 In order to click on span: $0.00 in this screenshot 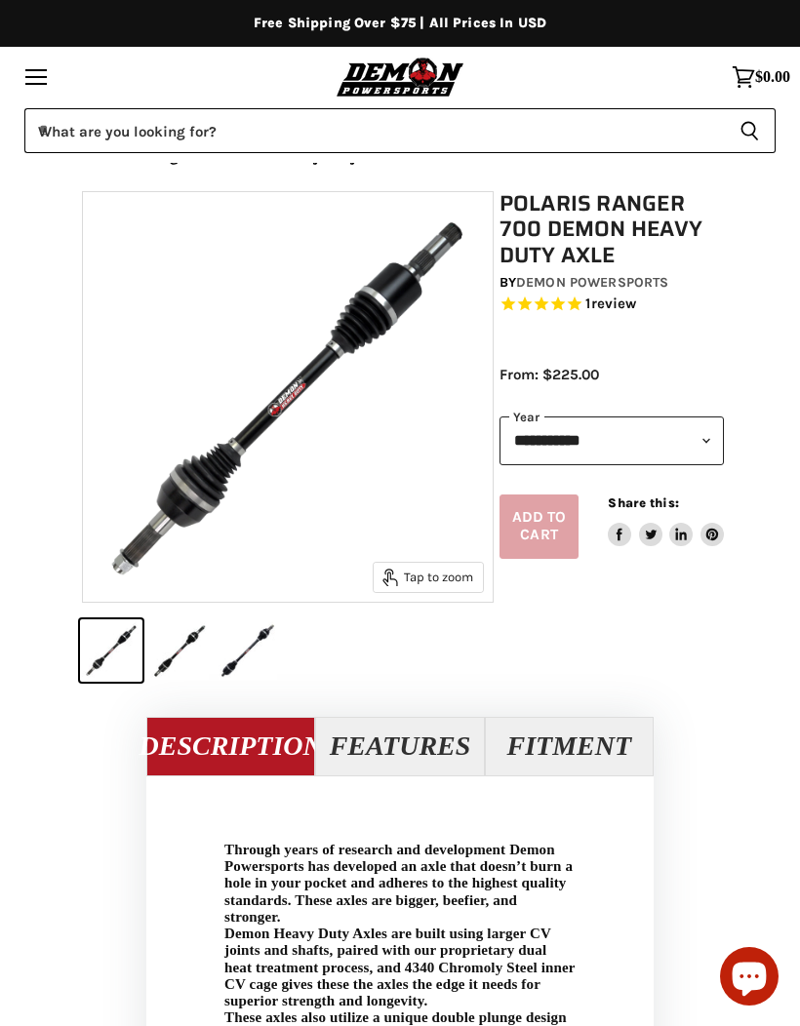, I will do `click(773, 77)`.